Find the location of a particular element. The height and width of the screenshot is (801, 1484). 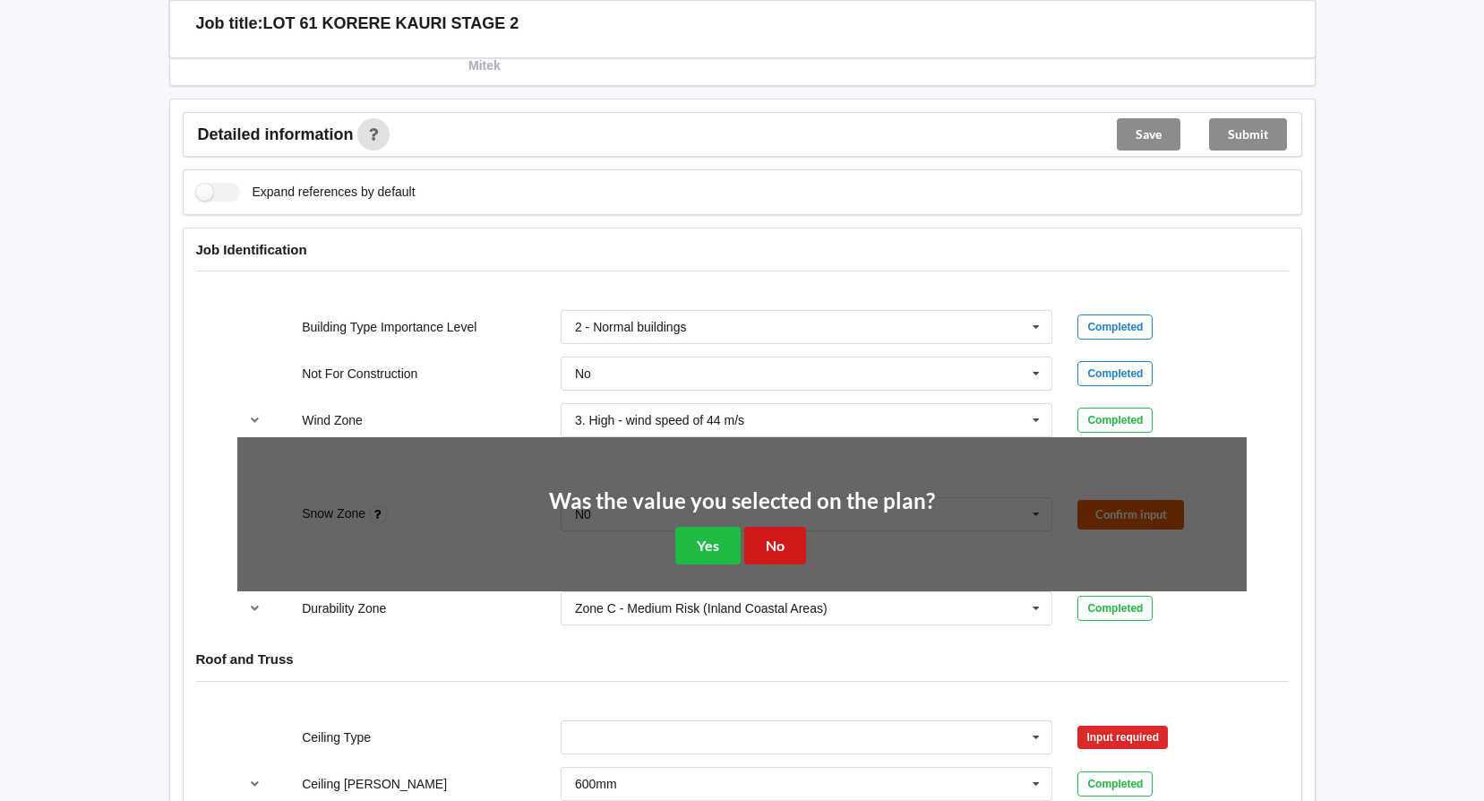

label: Ceiling Type is located at coordinates (336, 737).